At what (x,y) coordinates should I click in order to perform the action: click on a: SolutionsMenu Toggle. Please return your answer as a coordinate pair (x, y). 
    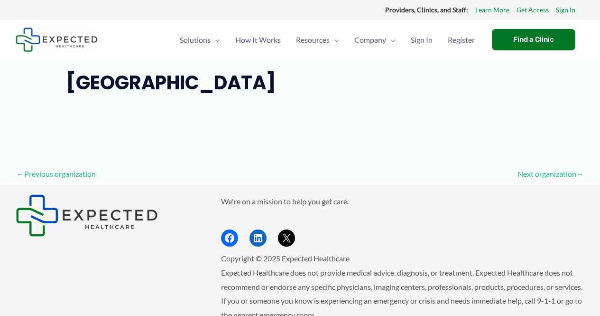
    Looking at the image, I should click on (200, 40).